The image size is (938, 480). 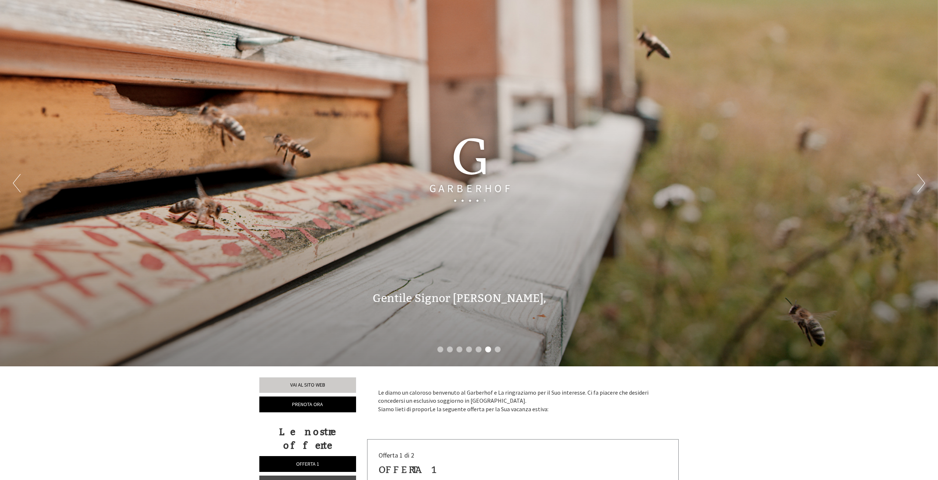 I want to click on button: Previous, so click(x=17, y=183).